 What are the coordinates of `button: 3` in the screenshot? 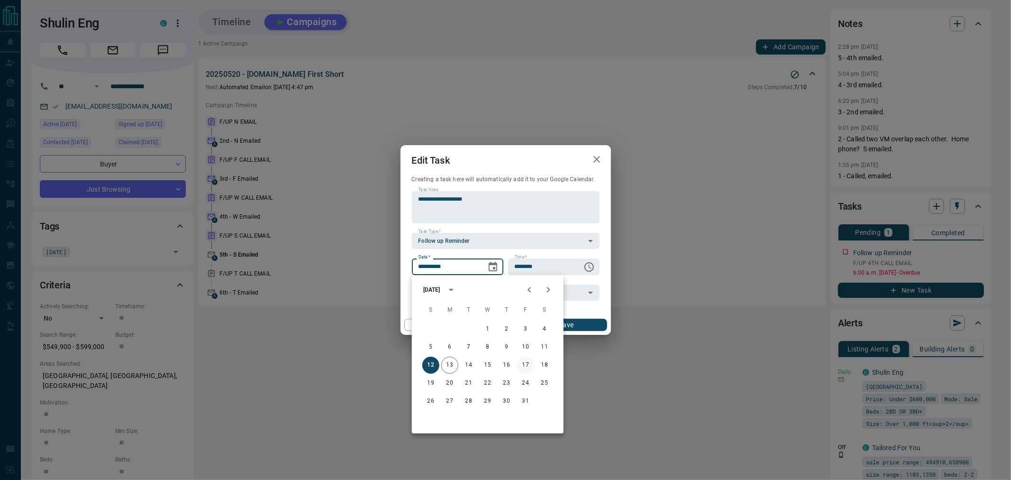 It's located at (526, 329).